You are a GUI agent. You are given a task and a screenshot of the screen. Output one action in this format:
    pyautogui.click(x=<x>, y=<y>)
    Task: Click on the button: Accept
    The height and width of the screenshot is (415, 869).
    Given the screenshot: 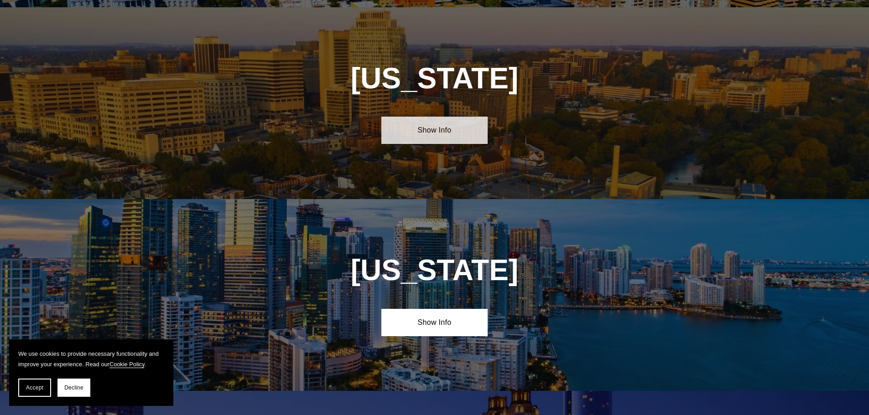 What is the action you would take?
    pyautogui.click(x=35, y=388)
    